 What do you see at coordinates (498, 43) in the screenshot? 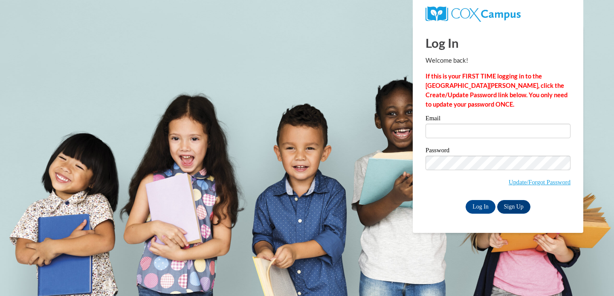
I see `h1: Log In` at bounding box center [498, 43].